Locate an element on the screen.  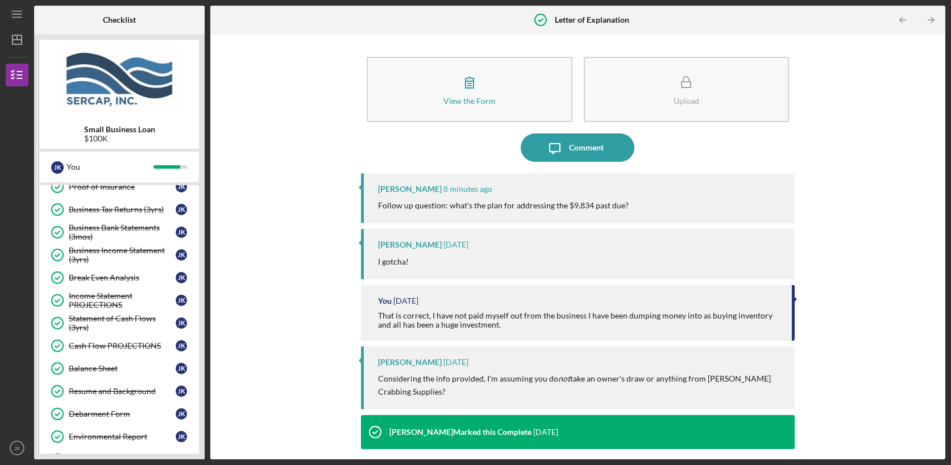
div: Environmental Report is located at coordinates (122, 437).